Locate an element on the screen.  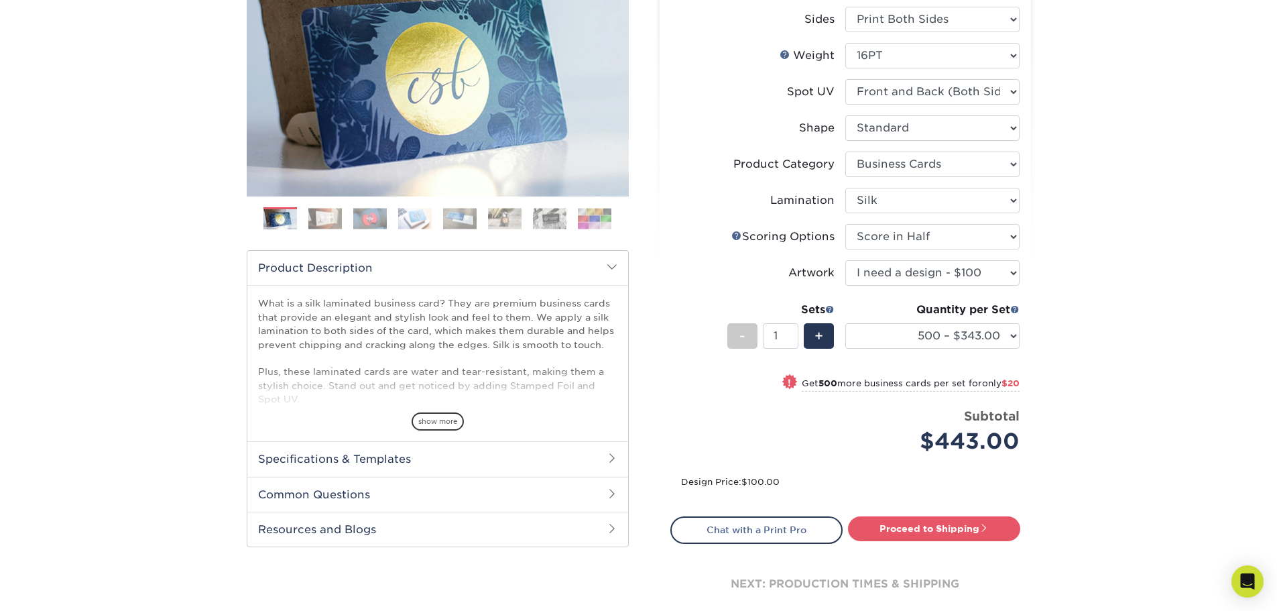
div: Sets is located at coordinates (781, 310).